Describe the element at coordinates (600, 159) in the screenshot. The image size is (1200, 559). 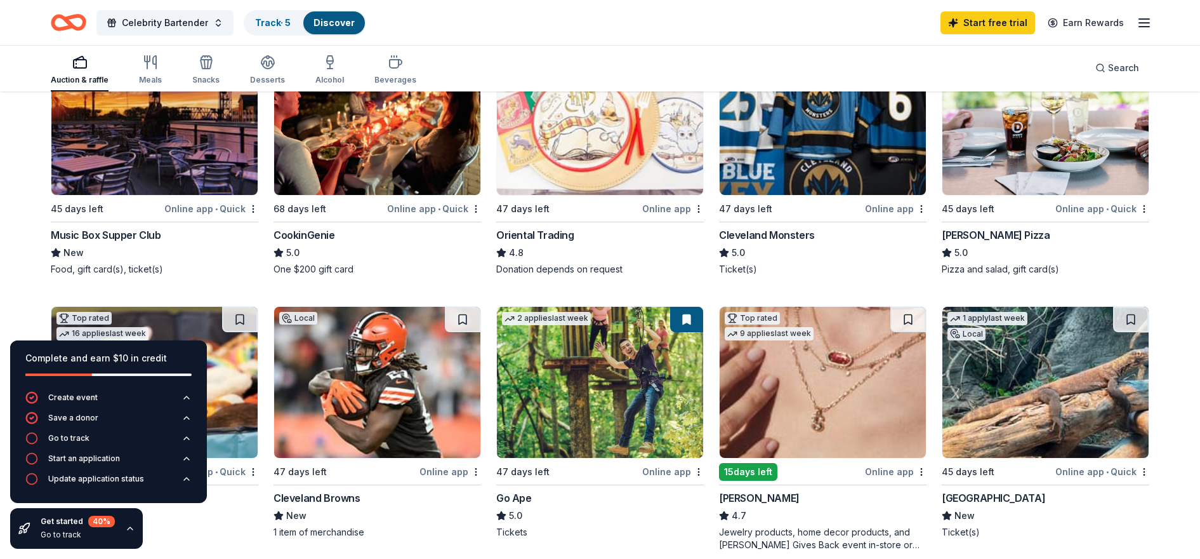
I see `a: Image for Oriental TradingTop rated16 applieslast week47 days leftOnline appOriental Trading4.8Do...` at that location.